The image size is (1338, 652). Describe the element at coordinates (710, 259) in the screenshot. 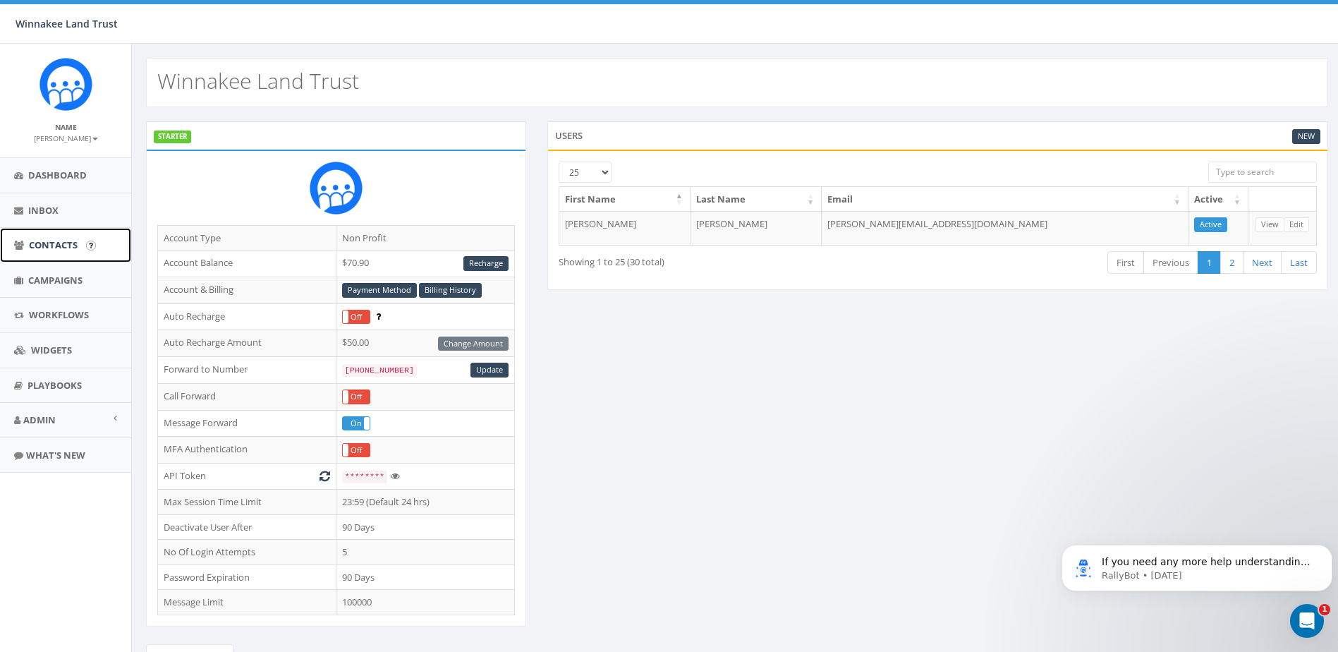

I see `div: Showing 1 to 25 (30 total)` at that location.